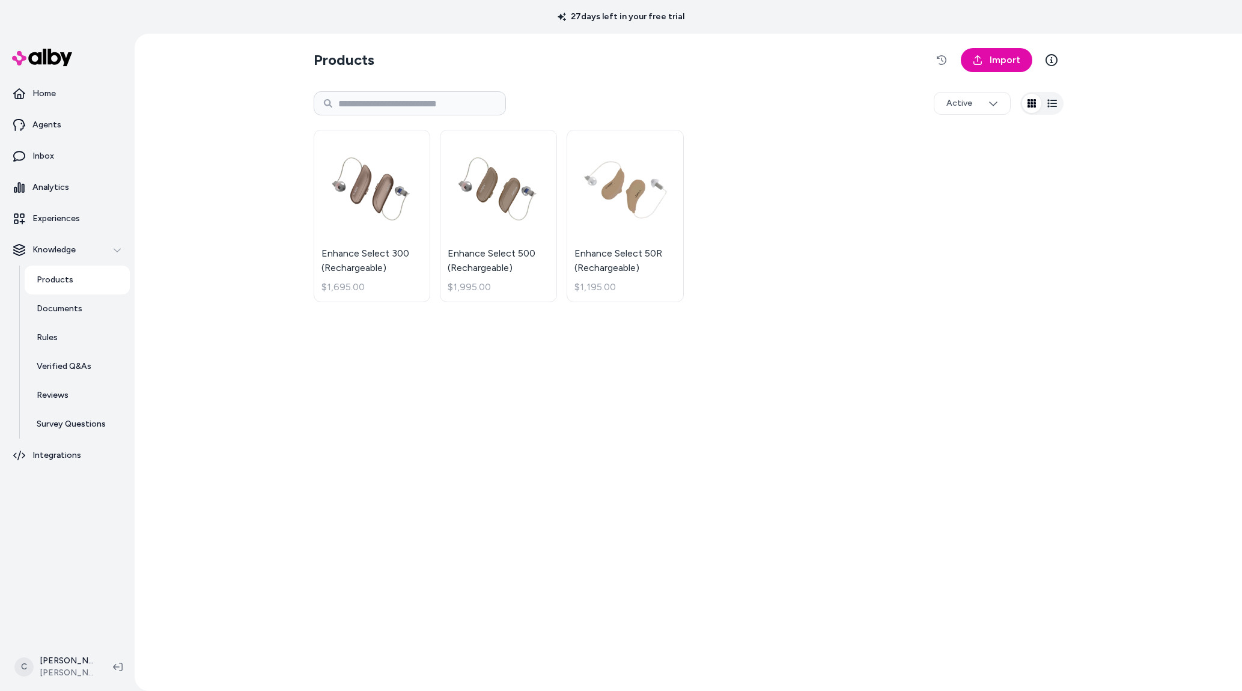 The image size is (1242, 691). What do you see at coordinates (67, 94) in the screenshot?
I see `a: Home` at bounding box center [67, 94].